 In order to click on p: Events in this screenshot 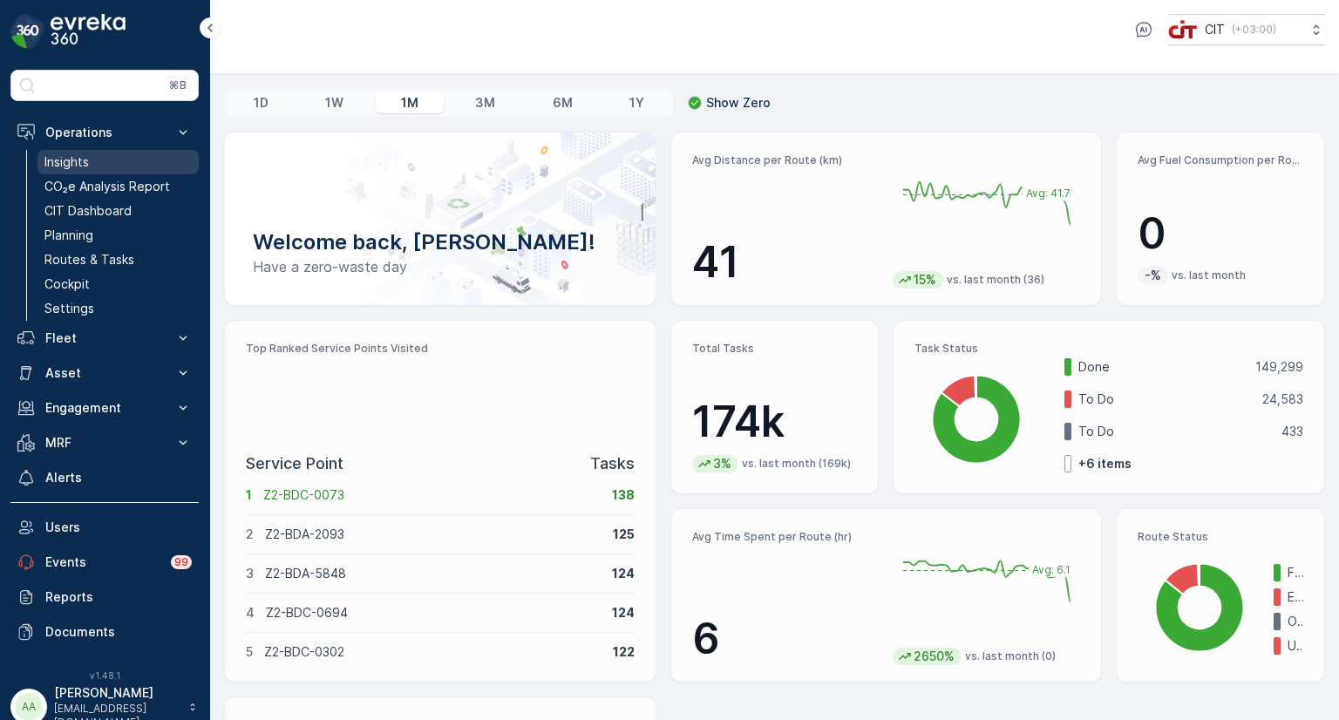, I will do `click(103, 562)`.